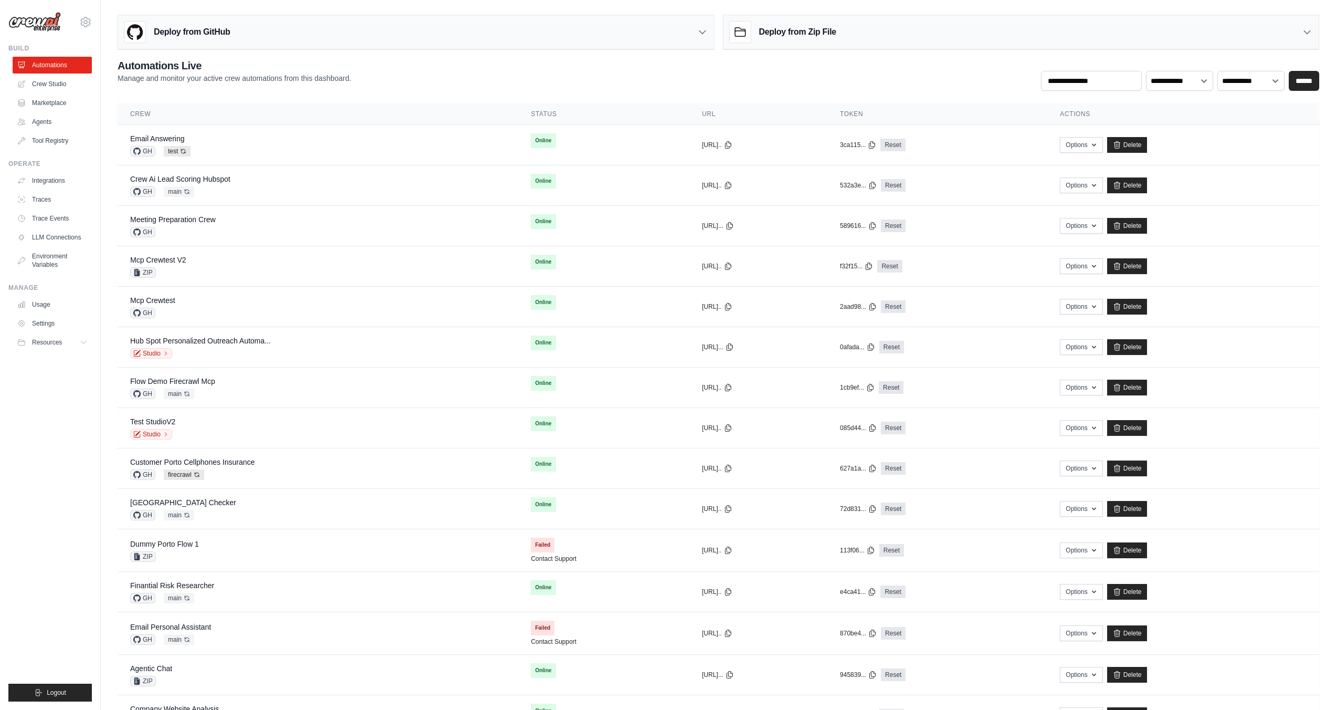 This screenshot has width=1336, height=710. Describe the element at coordinates (858, 307) in the screenshot. I see `button: 2aad98...` at that location.